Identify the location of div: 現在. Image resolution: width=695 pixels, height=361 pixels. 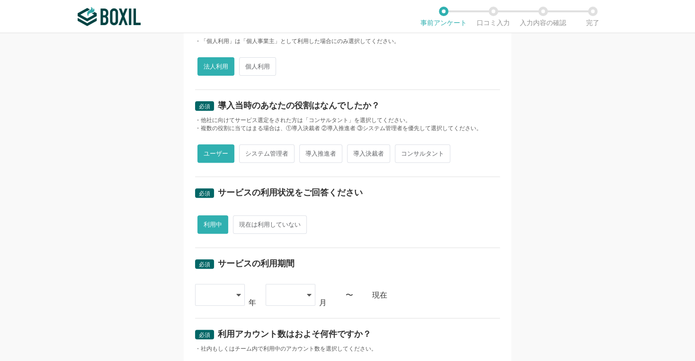
(436, 296).